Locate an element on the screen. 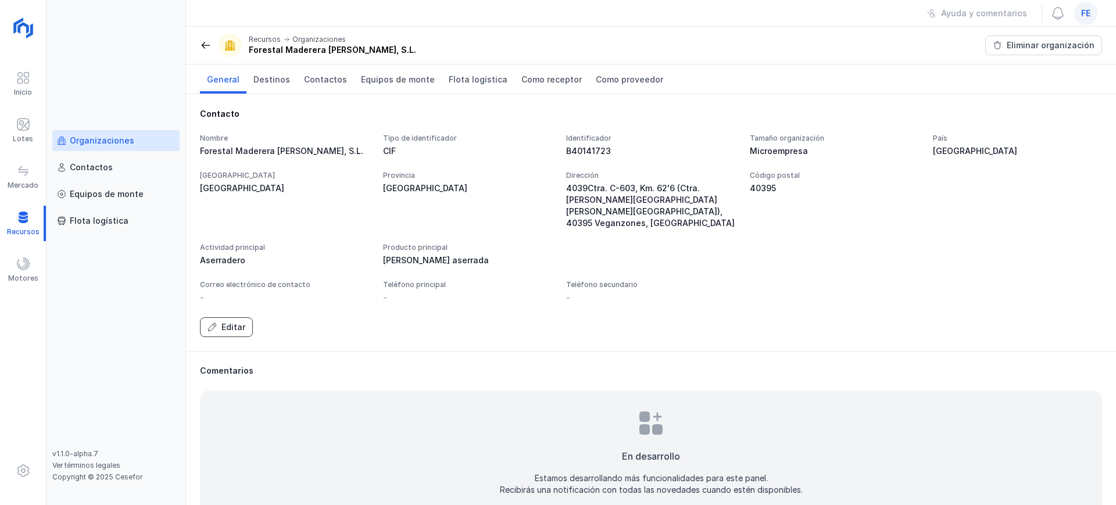 This screenshot has width=1116, height=505. div: 40395 is located at coordinates (834, 188).